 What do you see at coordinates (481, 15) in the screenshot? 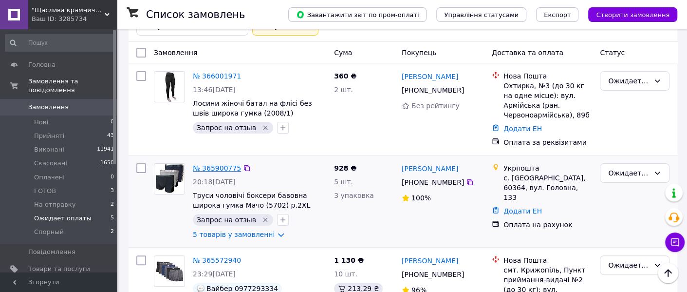
I see `span: Управління статусами` at bounding box center [481, 15].